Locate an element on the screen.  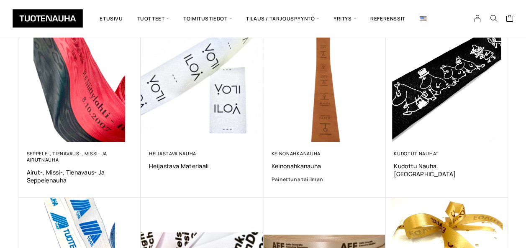
strong: Painettuna tai ilman is located at coordinates (297, 179).